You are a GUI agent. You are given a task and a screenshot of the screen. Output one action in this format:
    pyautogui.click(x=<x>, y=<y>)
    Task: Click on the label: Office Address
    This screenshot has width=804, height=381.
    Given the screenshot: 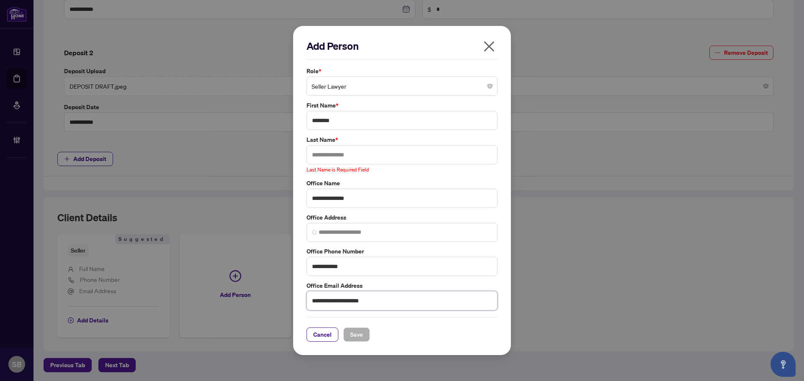 What is the action you would take?
    pyautogui.click(x=402, y=218)
    